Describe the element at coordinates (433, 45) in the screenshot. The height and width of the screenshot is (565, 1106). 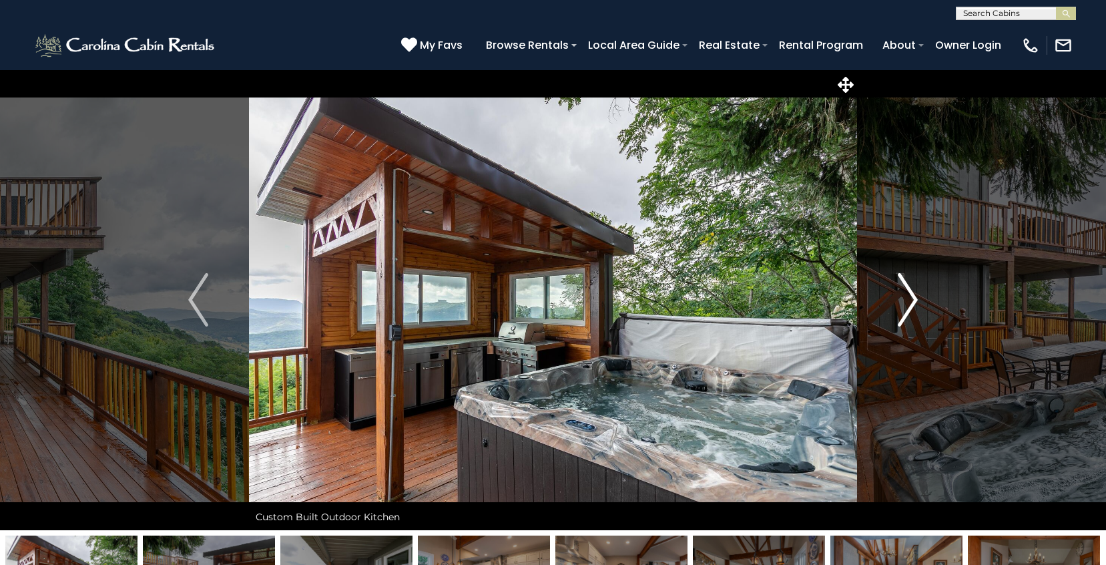
I see `a: My Favs` at that location.